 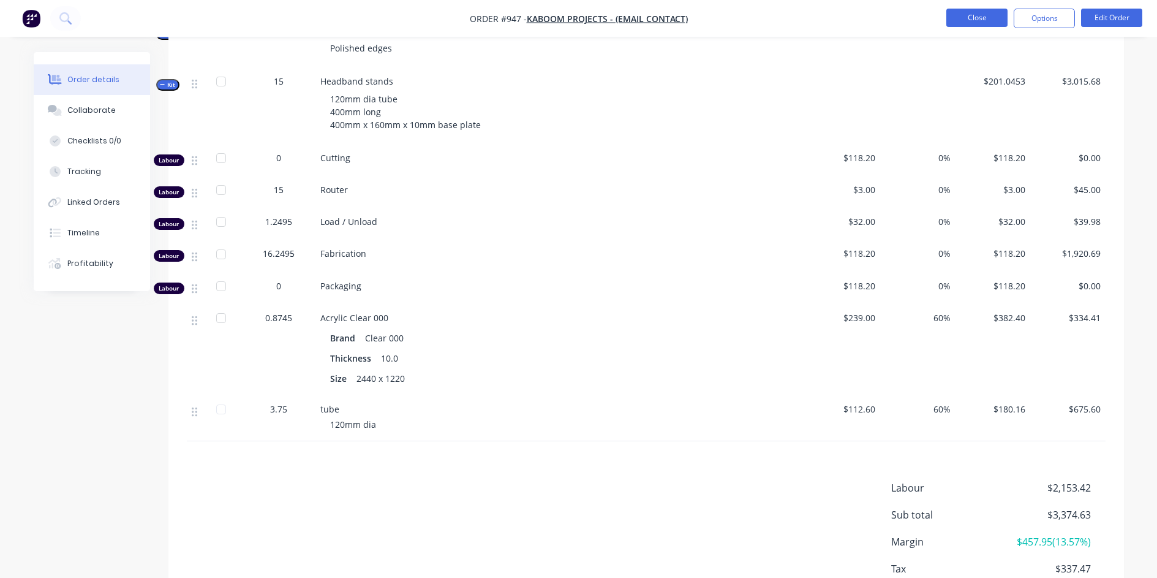 I want to click on span: Sub total, so click(x=946, y=515).